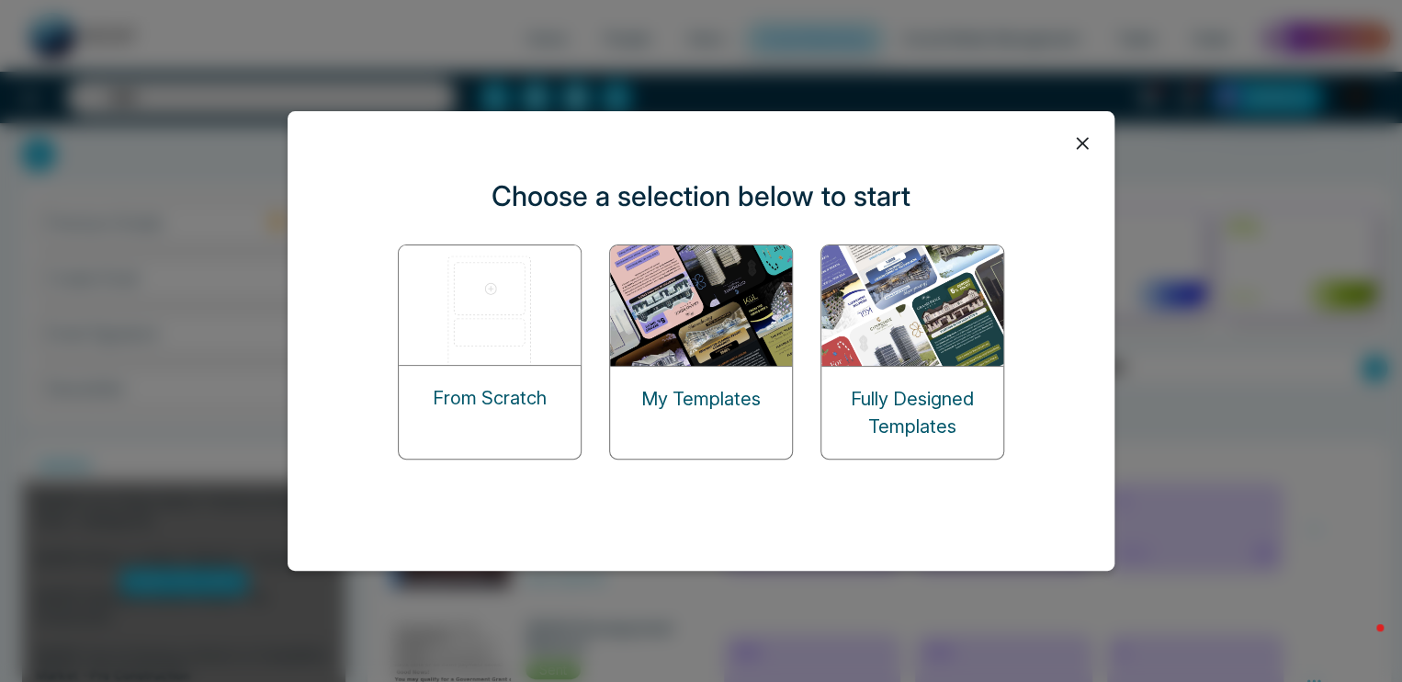 This screenshot has width=1402, height=682. Describe the element at coordinates (913, 305) in the screenshot. I see `img: designed-templates.png` at that location.